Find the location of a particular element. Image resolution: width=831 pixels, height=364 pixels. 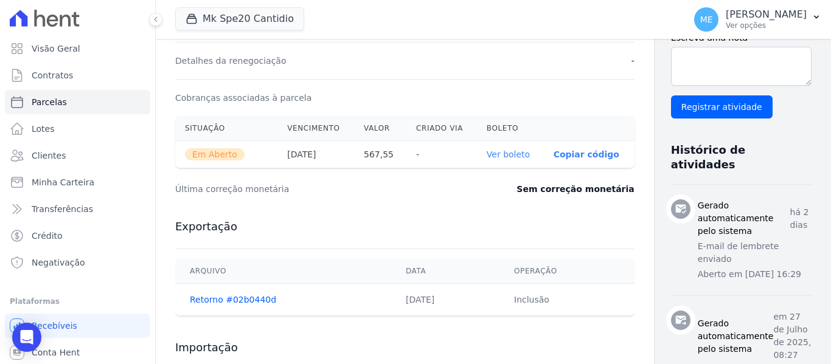

th: Data is located at coordinates (445, 271).